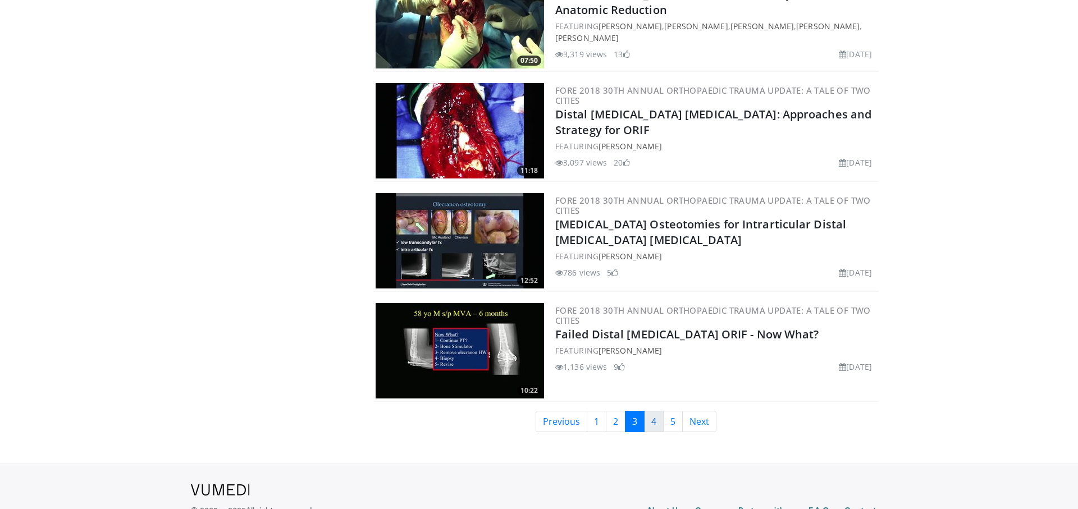 This screenshot has width=1078, height=509. Describe the element at coordinates (620, 367) in the screenshot. I see `li: 9` at that location.